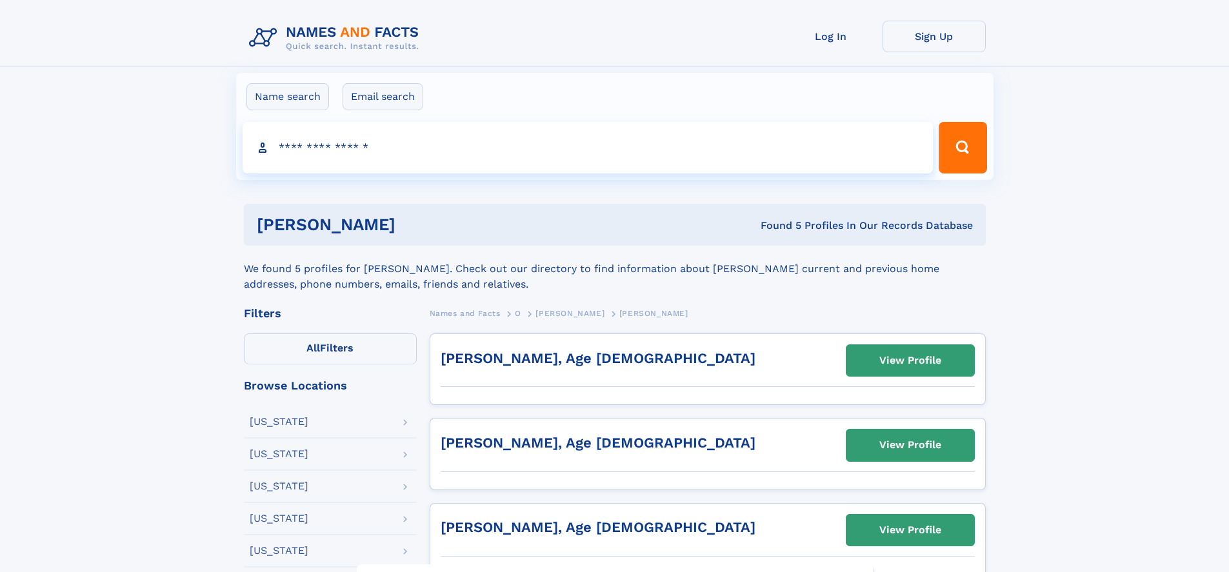 The height and width of the screenshot is (572, 1229). I want to click on a: O, so click(518, 313).